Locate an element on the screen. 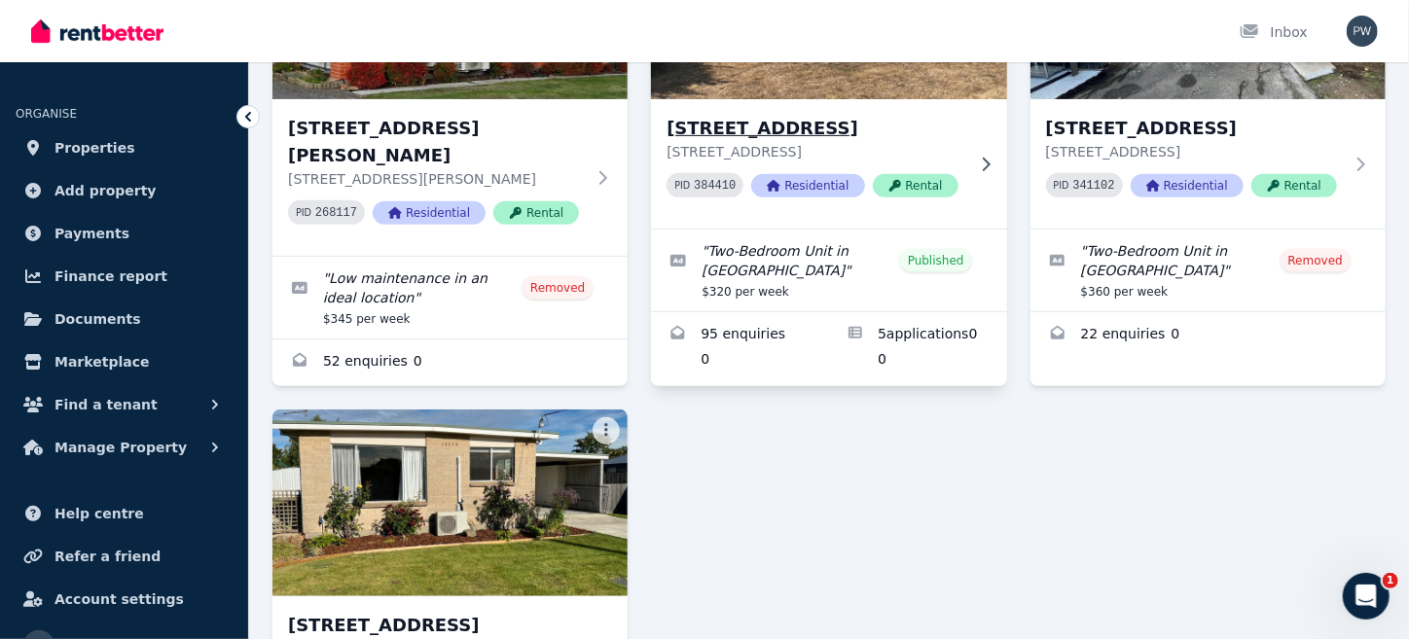 The width and height of the screenshot is (1409, 639). a: Add property is located at coordinates (124, 191).